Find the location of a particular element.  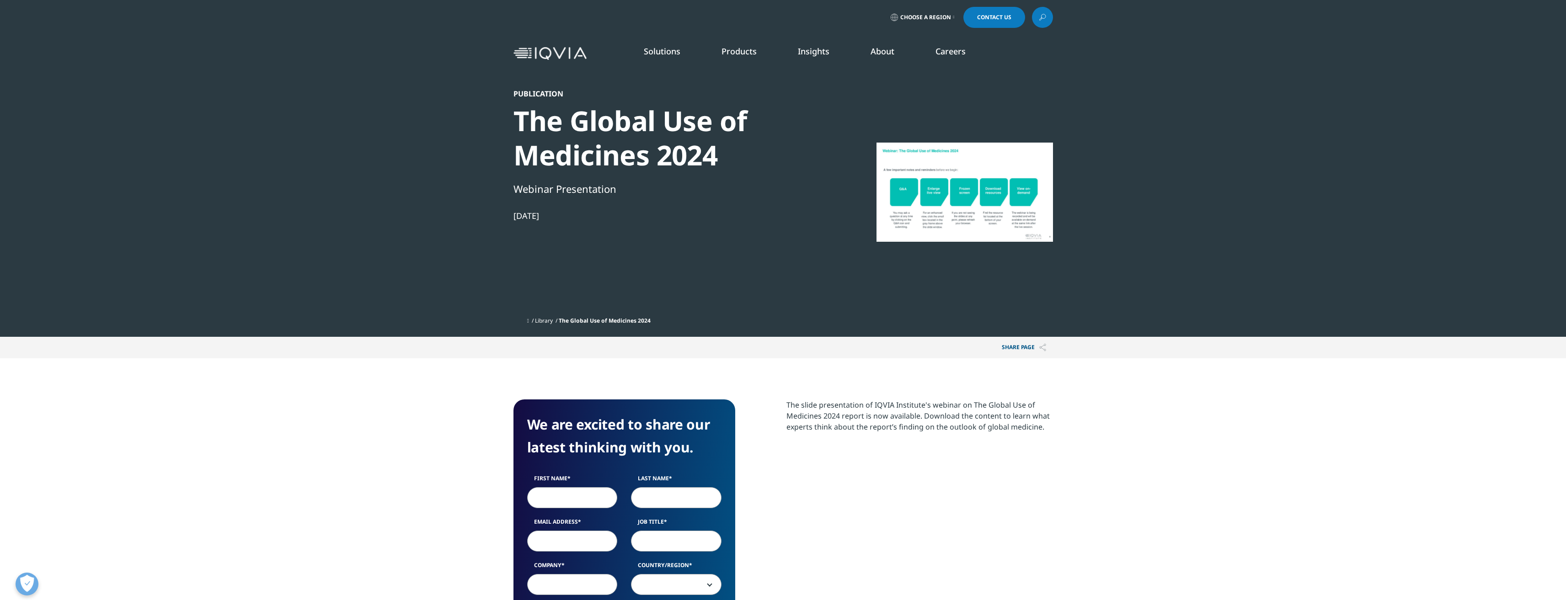

label: Job Title is located at coordinates (676, 524).